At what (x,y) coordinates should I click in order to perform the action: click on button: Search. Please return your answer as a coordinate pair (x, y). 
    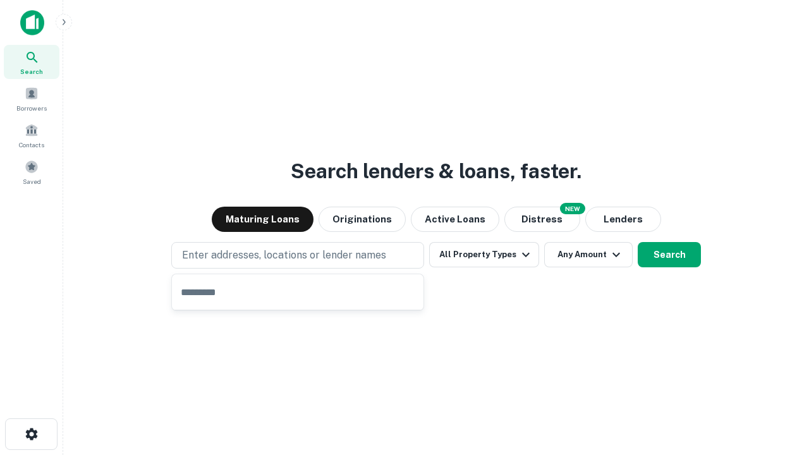
    Looking at the image, I should click on (669, 255).